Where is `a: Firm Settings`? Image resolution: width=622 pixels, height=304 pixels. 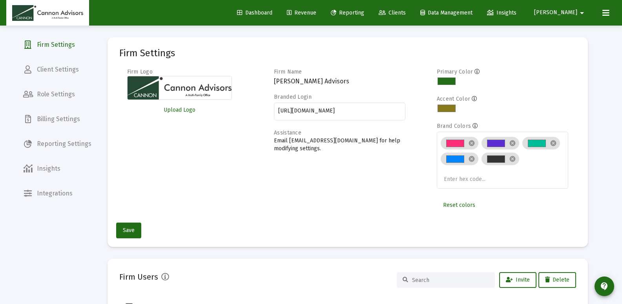
a: Firm Settings is located at coordinates (57, 45).